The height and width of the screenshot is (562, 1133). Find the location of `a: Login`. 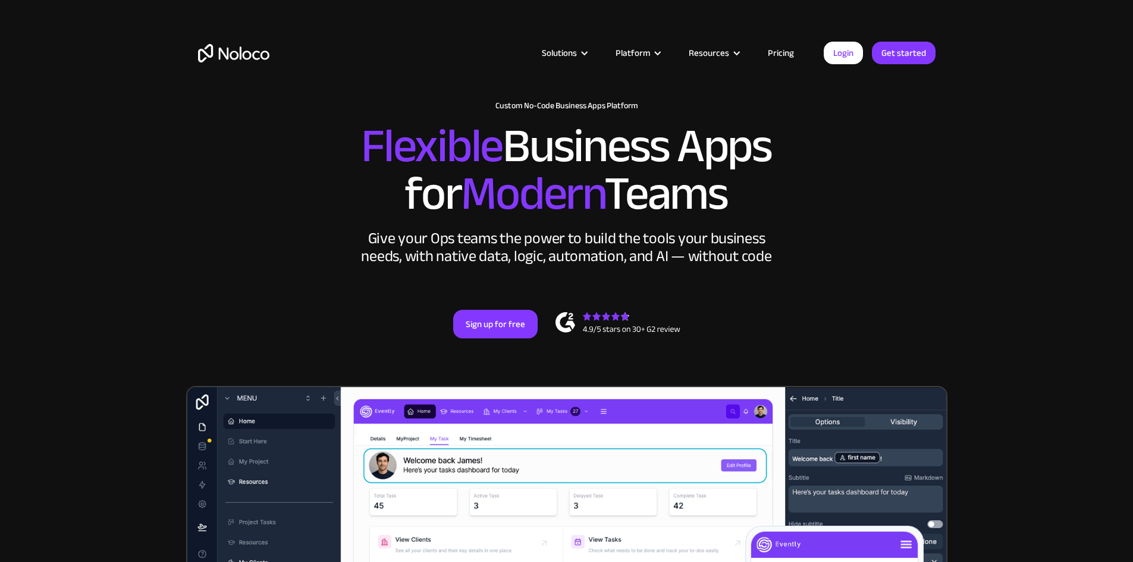

a: Login is located at coordinates (843, 53).